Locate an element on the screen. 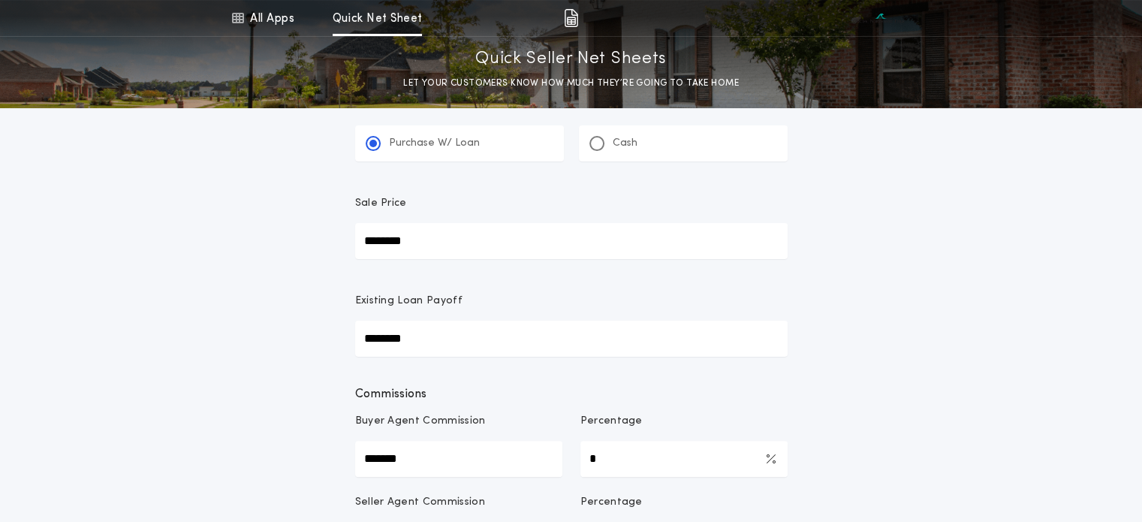 Image resolution: width=1142 pixels, height=522 pixels. p: Buyer Agent Commission is located at coordinates (421, 421).